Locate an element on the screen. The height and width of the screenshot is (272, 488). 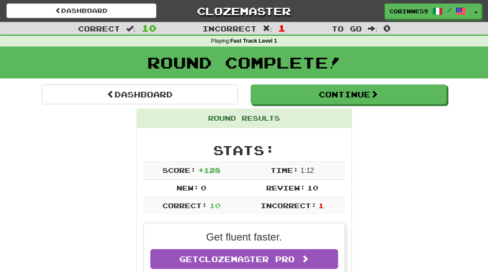
h1: Round Complete! is located at coordinates (244, 63).